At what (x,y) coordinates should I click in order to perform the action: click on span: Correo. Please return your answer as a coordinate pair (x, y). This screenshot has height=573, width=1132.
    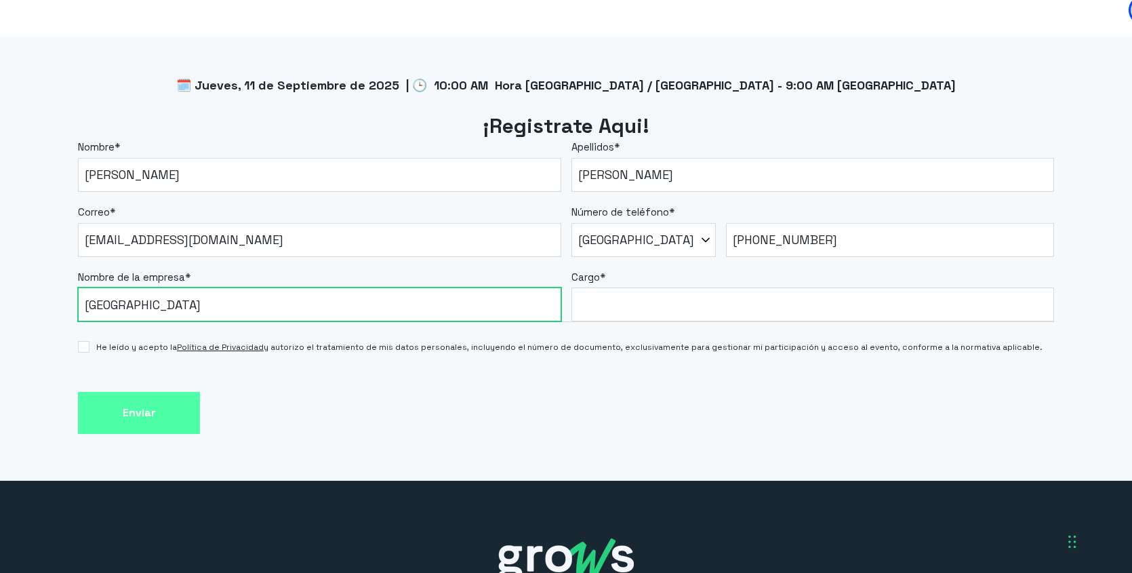
    Looking at the image, I should click on (94, 211).